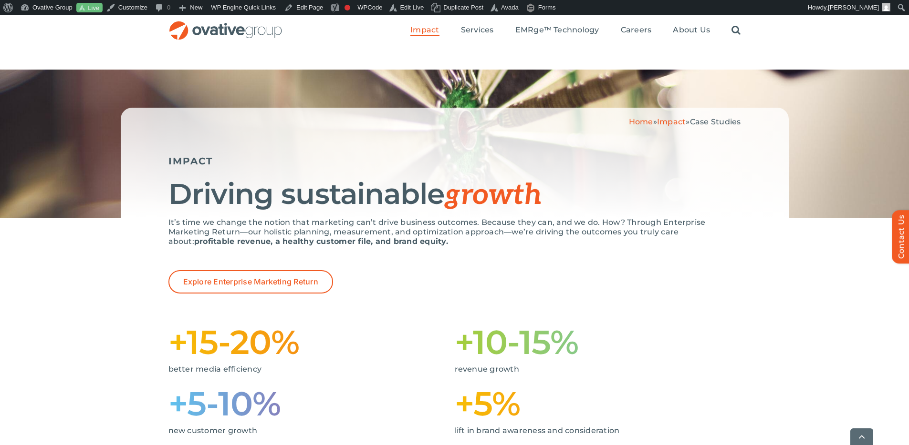  Describe the element at coordinates (347, 8) in the screenshot. I see `div: Focus keyphrase not set` at that location.